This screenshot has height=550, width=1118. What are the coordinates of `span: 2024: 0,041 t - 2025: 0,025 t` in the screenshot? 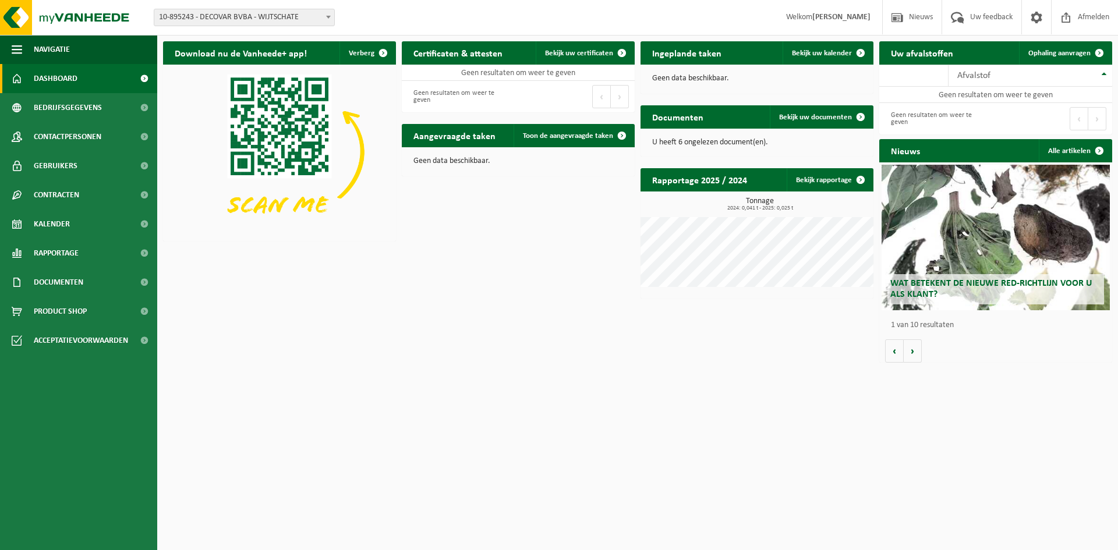 It's located at (760, 208).